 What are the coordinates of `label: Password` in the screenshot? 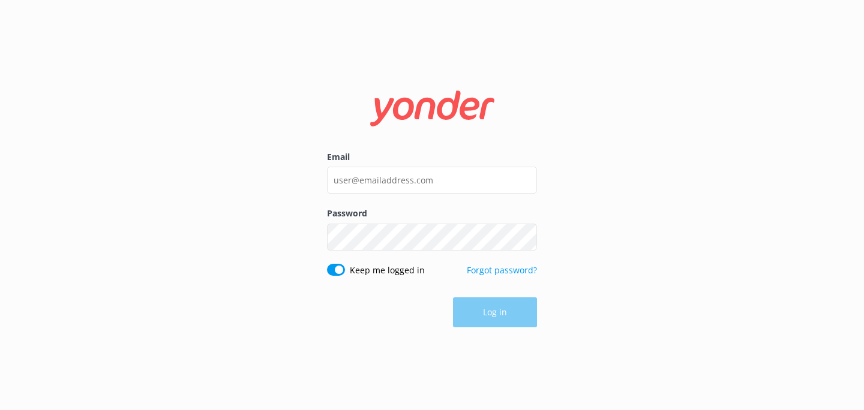 It's located at (432, 214).